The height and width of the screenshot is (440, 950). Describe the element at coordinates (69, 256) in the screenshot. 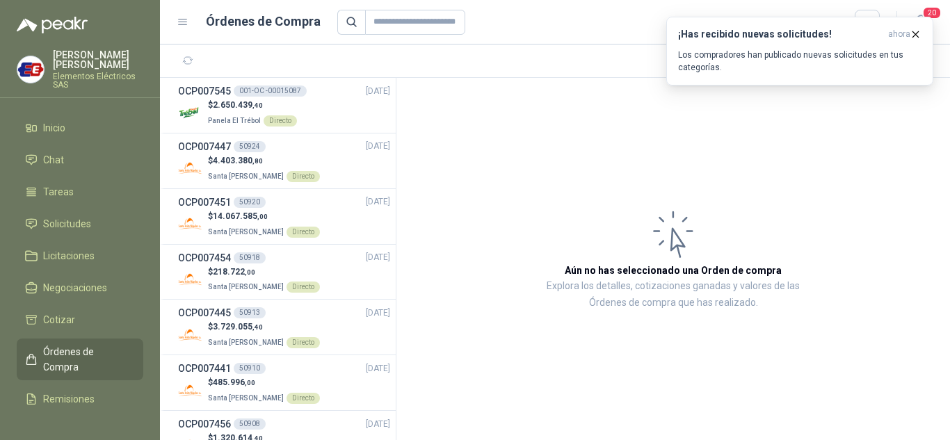

I see `span: Licitaciones` at that location.